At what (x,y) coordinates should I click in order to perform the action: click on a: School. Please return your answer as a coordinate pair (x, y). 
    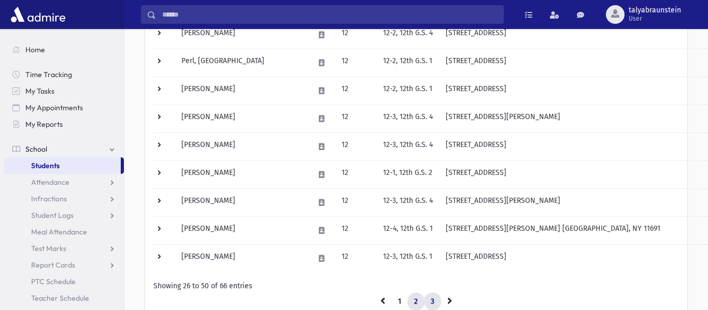
    Looking at the image, I should click on (64, 149).